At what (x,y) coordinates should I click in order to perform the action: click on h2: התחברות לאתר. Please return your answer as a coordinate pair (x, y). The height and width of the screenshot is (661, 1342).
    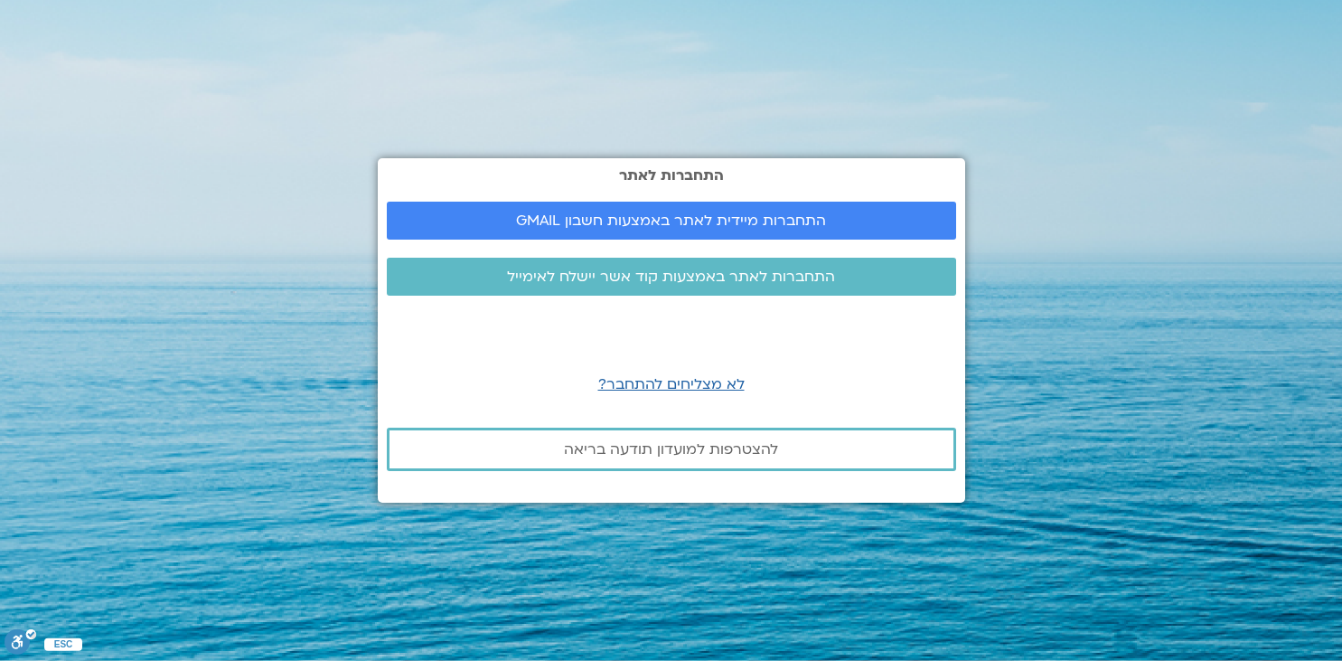
    Looking at the image, I should click on (671, 175).